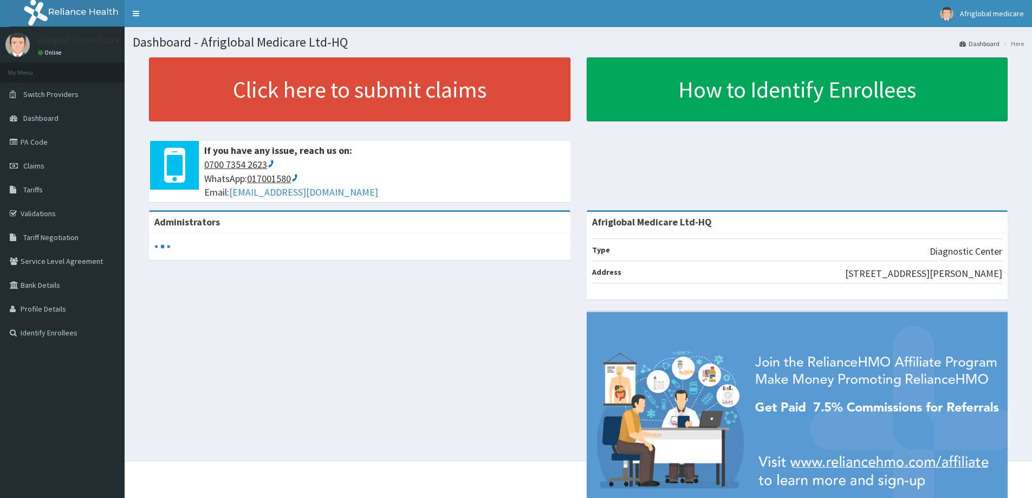 The image size is (1032, 498). What do you see at coordinates (980, 43) in the screenshot?
I see `a: Dashboard` at bounding box center [980, 43].